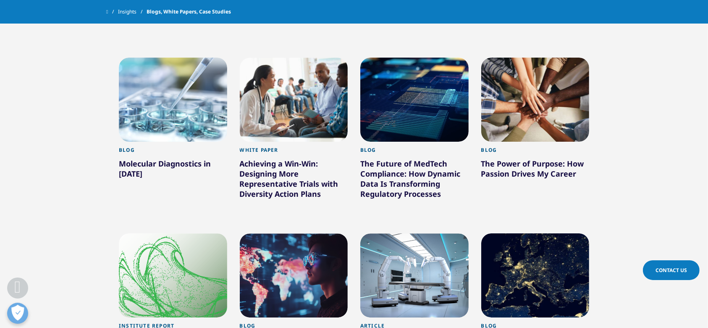 This screenshot has height=328, width=708. Describe the element at coordinates (189, 12) in the screenshot. I see `span: Blogs, White Papers, Case Studies` at that location.